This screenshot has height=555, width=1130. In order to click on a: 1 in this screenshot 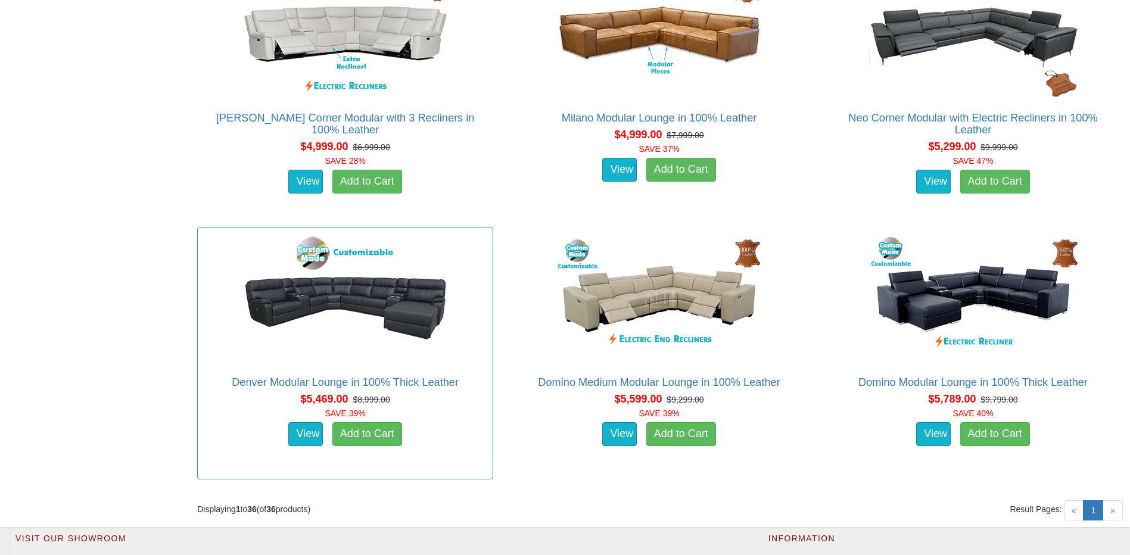, I will do `click(1093, 510)`.